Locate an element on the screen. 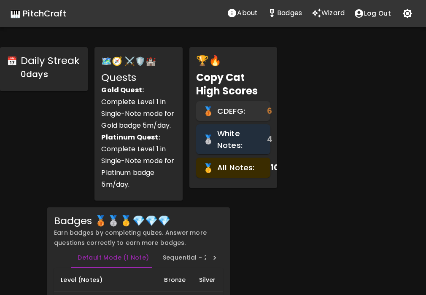 The width and height of the screenshot is (426, 295). div: Complete Level 1 in Single-Note mode for Gold badge 5m/day. is located at coordinates (138, 108).